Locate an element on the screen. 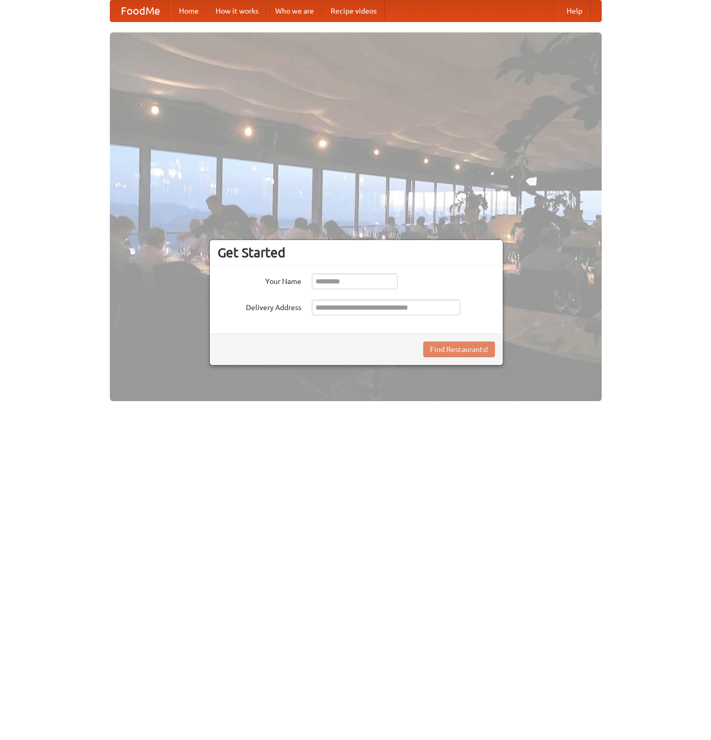  a: Home is located at coordinates (189, 11).